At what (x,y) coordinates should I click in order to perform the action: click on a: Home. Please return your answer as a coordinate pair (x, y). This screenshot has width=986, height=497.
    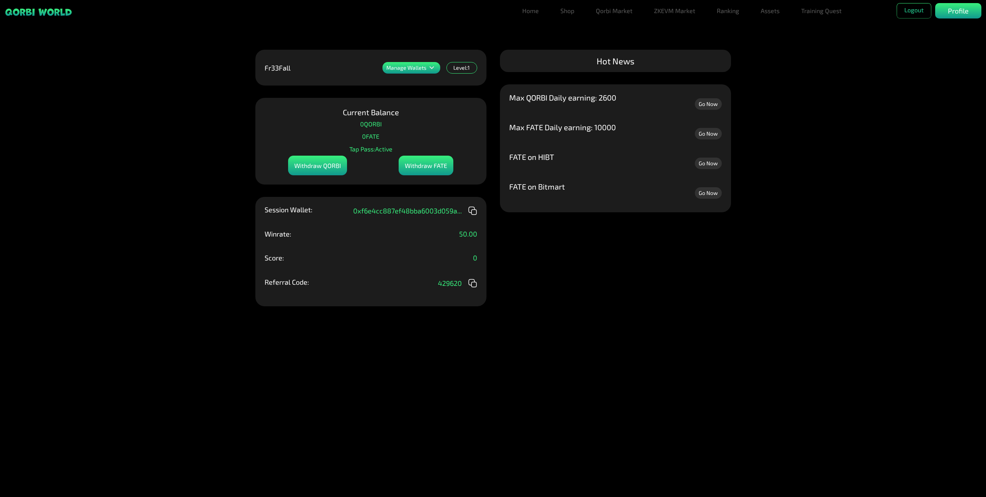
    Looking at the image, I should click on (530, 11).